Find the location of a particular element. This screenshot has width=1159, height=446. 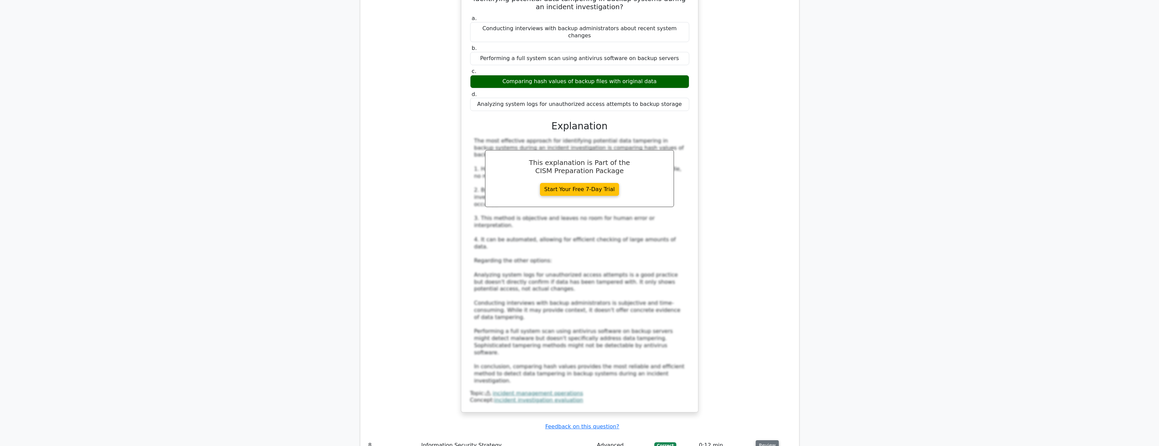

a: Start Your Free 7-Day Trial is located at coordinates (579, 189).